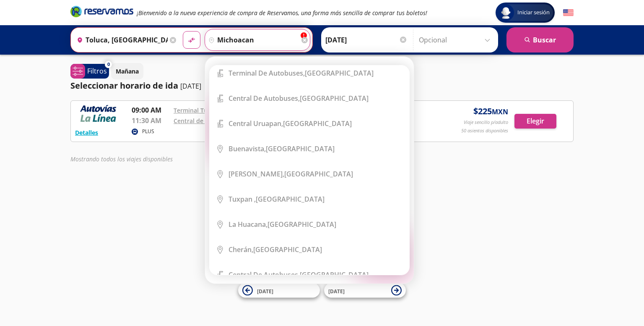 This screenshot has height=326, width=644. I want to click on em: Mostrando todos los viajes disponibles, so click(122, 159).